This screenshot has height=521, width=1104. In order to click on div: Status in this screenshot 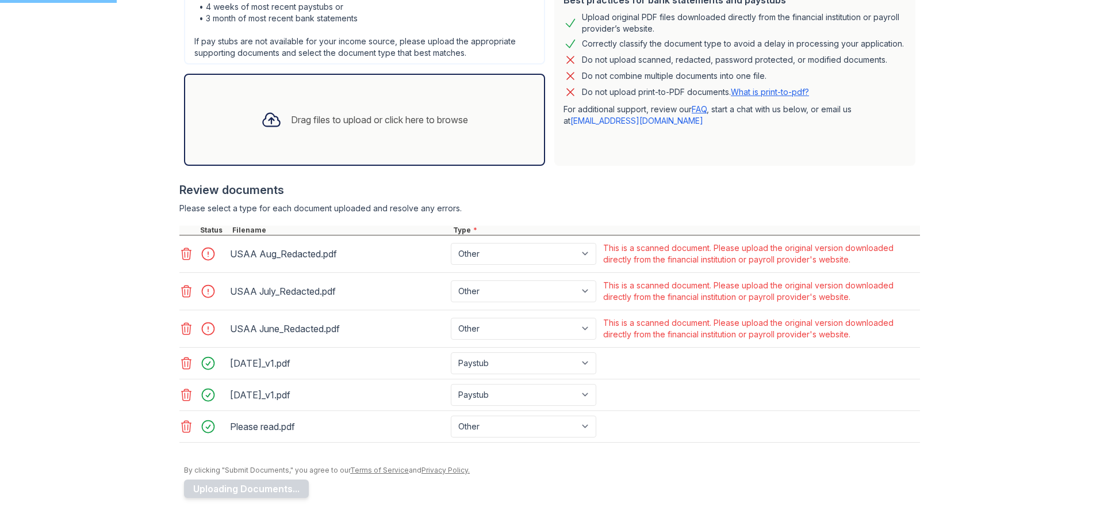, I will do `click(214, 230)`.